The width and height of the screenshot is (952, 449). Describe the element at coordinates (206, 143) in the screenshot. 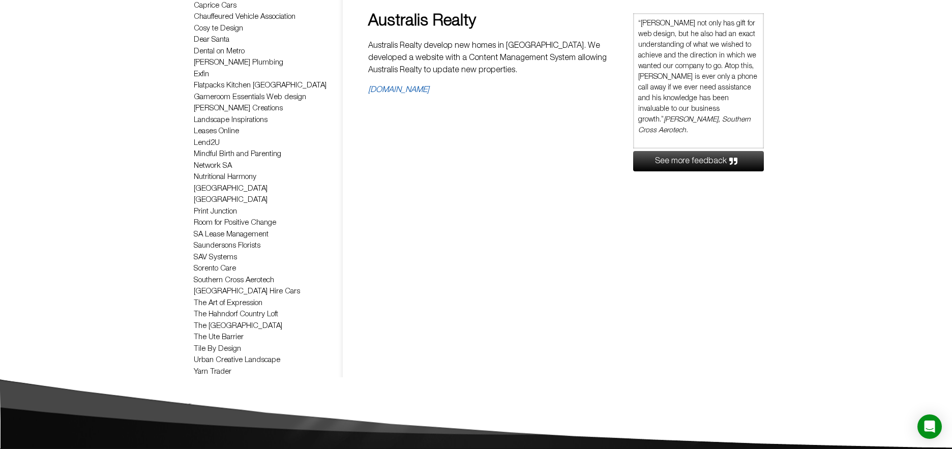

I see `a: Lend2U` at that location.